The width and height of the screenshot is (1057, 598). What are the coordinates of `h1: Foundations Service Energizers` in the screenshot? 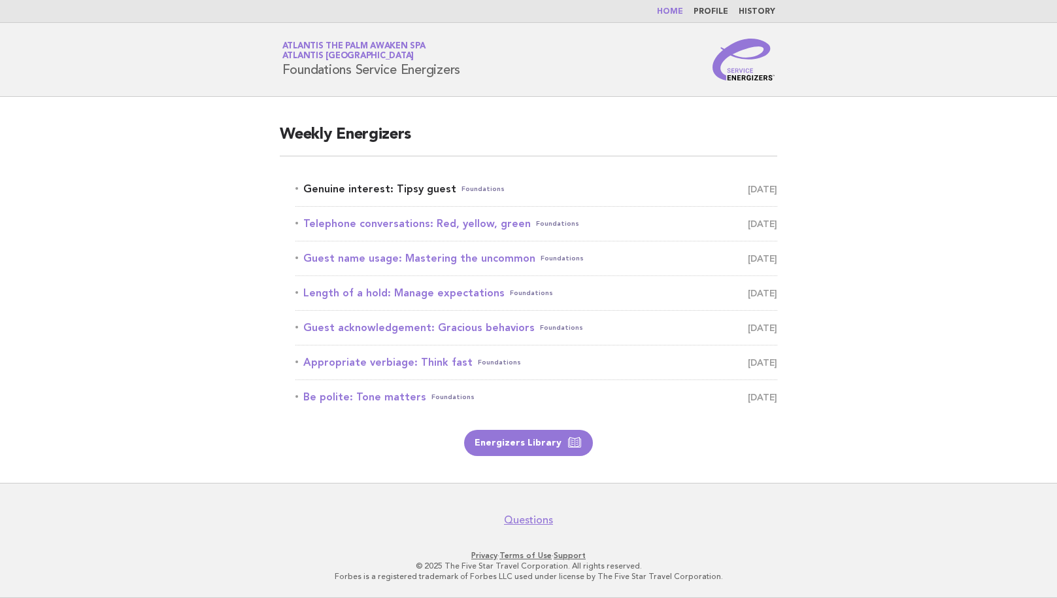 It's located at (371, 60).